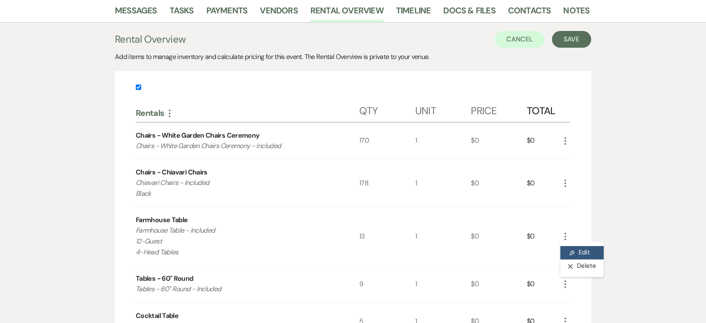 The height and width of the screenshot is (323, 706). Describe the element at coordinates (236, 241) in the screenshot. I see `p: Farmhouse Table - Included 12-Guest 4-Head Tables` at that location.